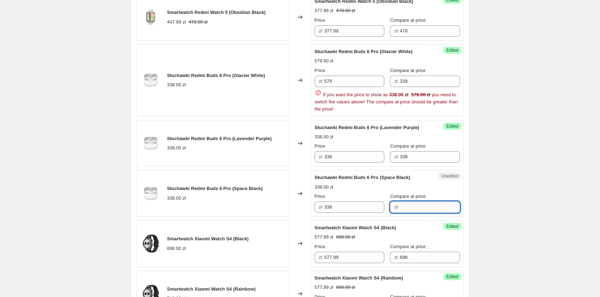 Image resolution: width=600 pixels, height=297 pixels. I want to click on div: 698.00 zł, so click(176, 249).